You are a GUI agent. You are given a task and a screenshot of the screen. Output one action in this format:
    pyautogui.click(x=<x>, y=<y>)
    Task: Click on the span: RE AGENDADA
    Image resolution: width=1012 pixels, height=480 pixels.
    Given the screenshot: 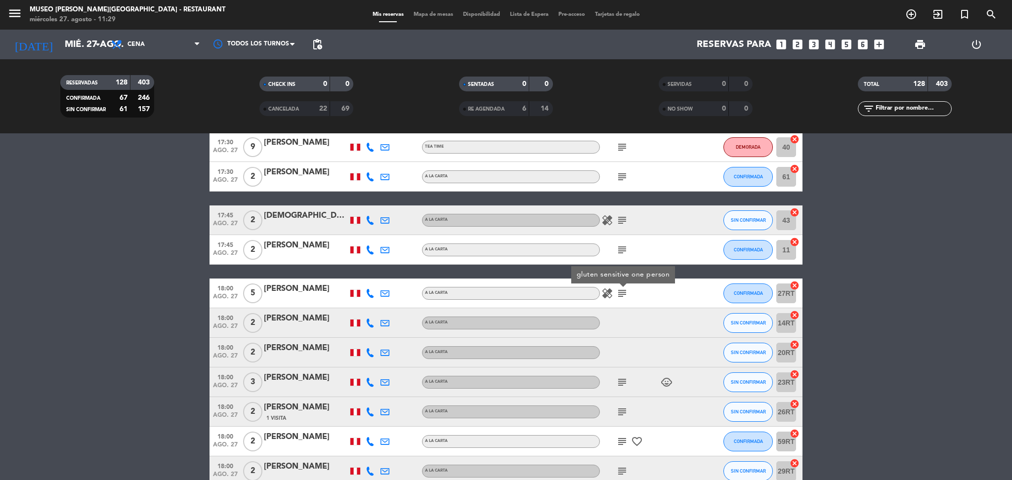 What is the action you would take?
    pyautogui.click(x=486, y=109)
    